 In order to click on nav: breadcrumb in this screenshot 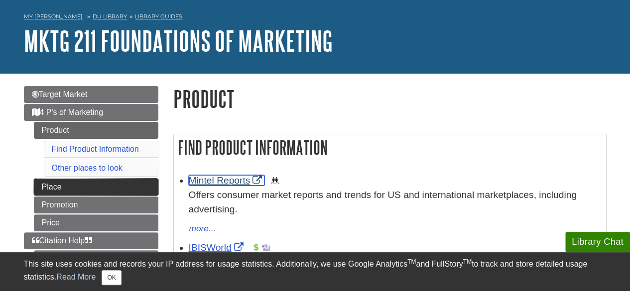, I will do `click(315, 18)`.